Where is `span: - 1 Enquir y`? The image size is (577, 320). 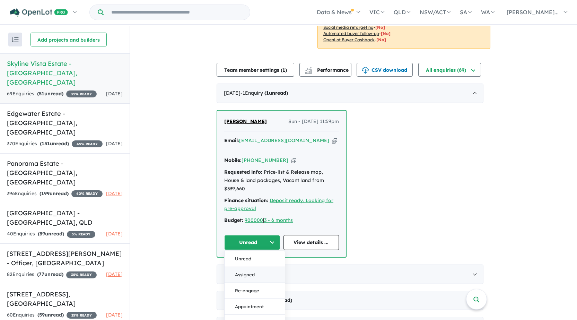 span: - 1 Enquir y is located at coordinates (264, 93).